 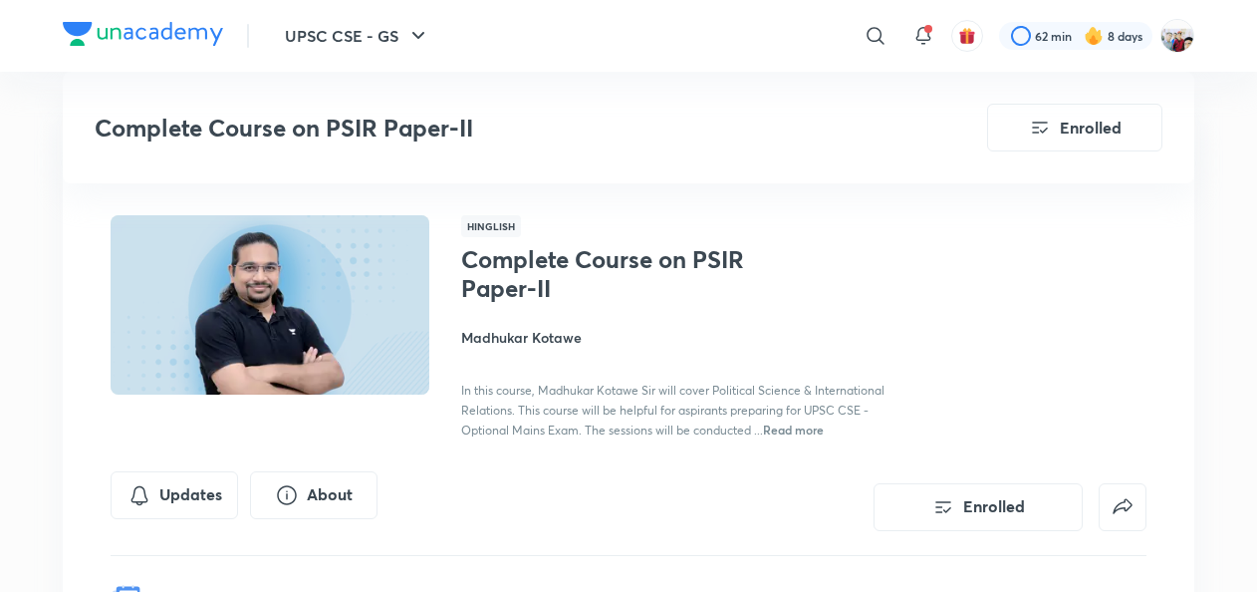 What do you see at coordinates (142, 34) in the screenshot?
I see `img: Company Logo` at bounding box center [142, 34].